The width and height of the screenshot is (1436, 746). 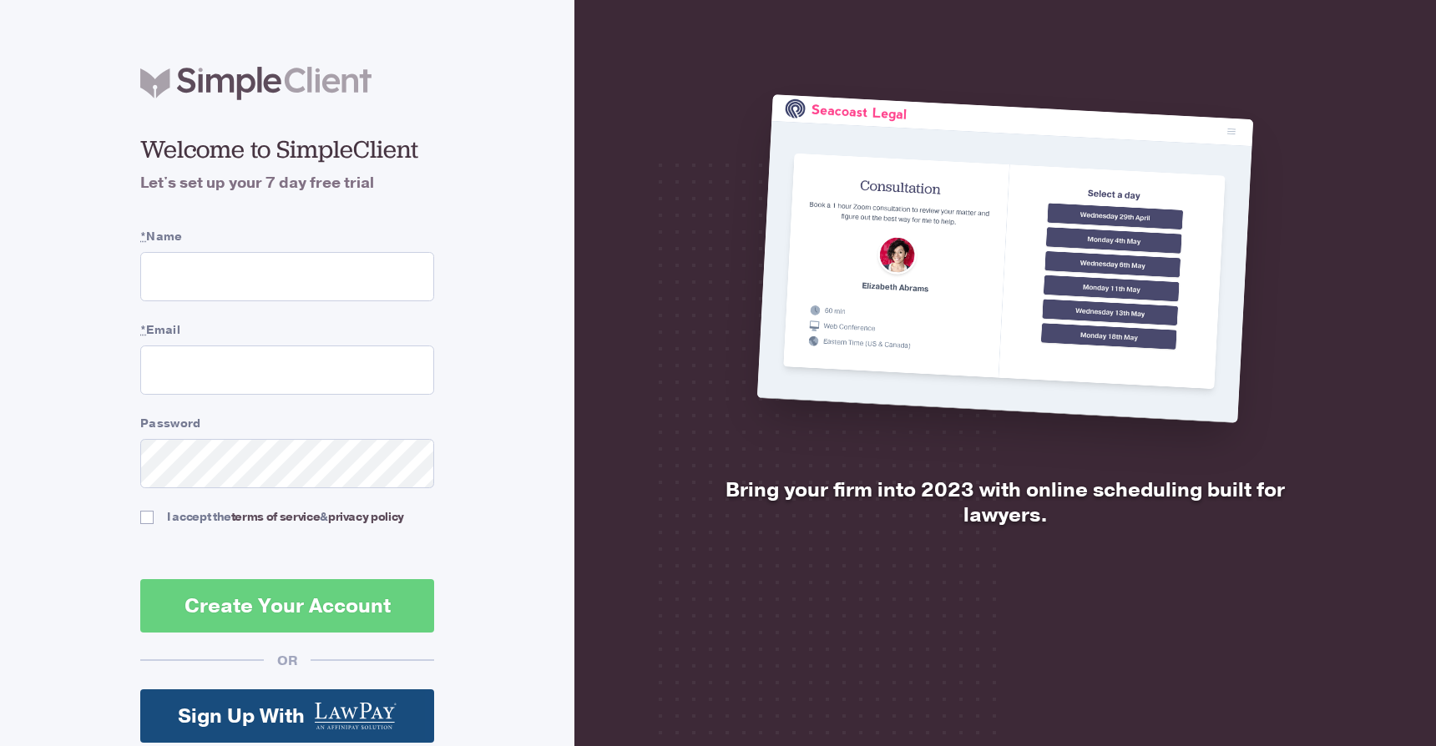 I want to click on img: SimpleClient is the easiest online scheduler for lawyers, so click(x=1005, y=259).